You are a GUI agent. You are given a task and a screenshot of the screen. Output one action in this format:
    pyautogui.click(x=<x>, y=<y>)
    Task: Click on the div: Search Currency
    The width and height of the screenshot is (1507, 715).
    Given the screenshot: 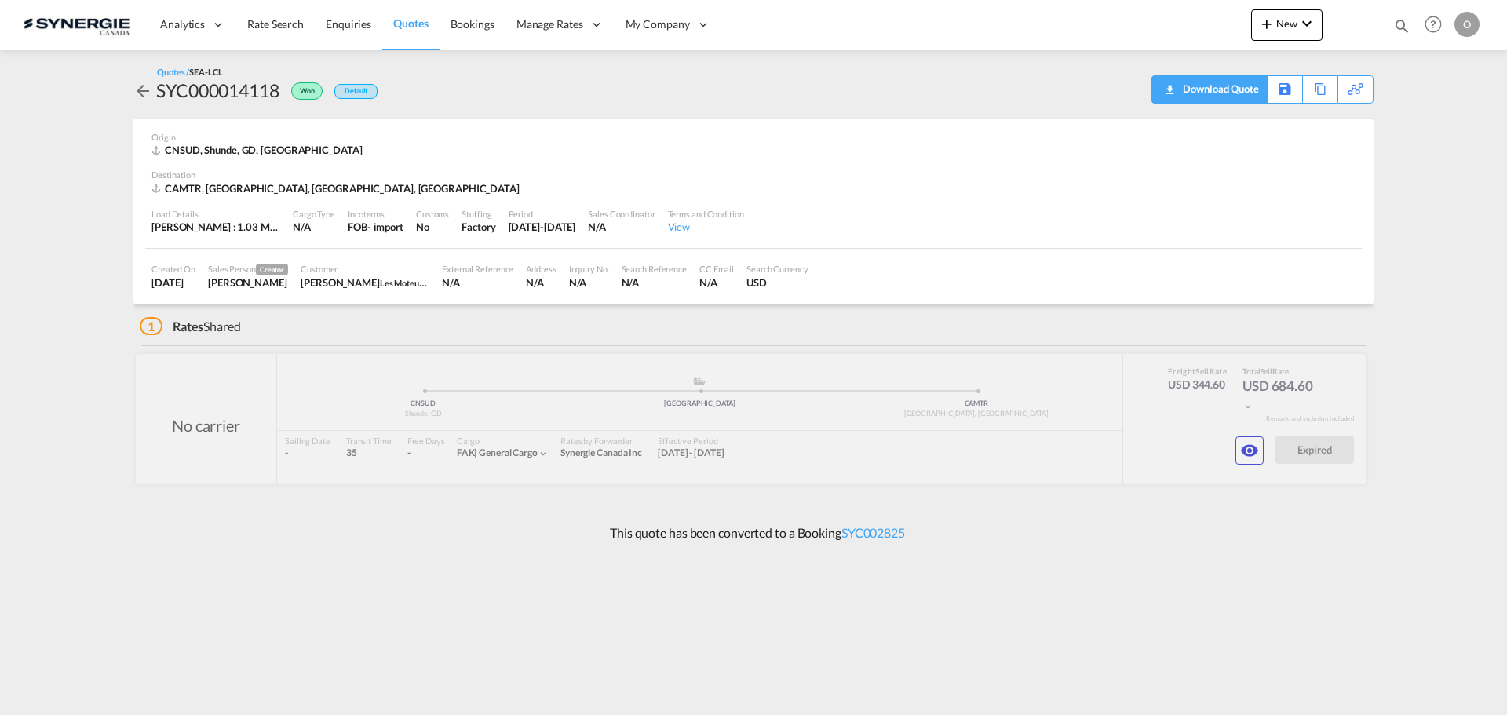 What is the action you would take?
    pyautogui.click(x=777, y=268)
    